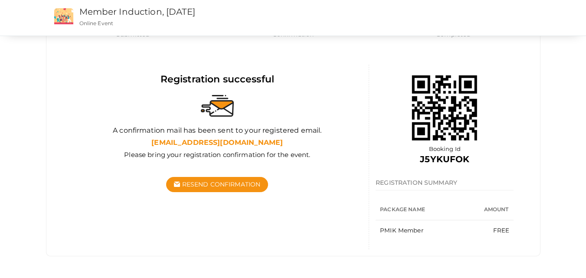  I want to click on img: 68e08ac146e0fb00014fead5, so click(445, 108).